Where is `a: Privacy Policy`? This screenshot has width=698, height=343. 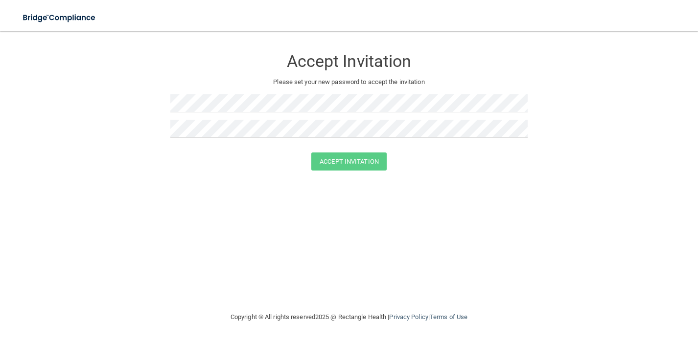
a: Privacy Policy is located at coordinates (408, 317).